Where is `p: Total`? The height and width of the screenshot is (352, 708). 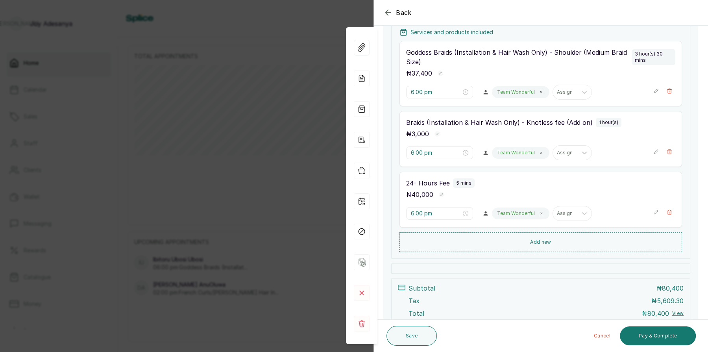 p: Total is located at coordinates (416, 313).